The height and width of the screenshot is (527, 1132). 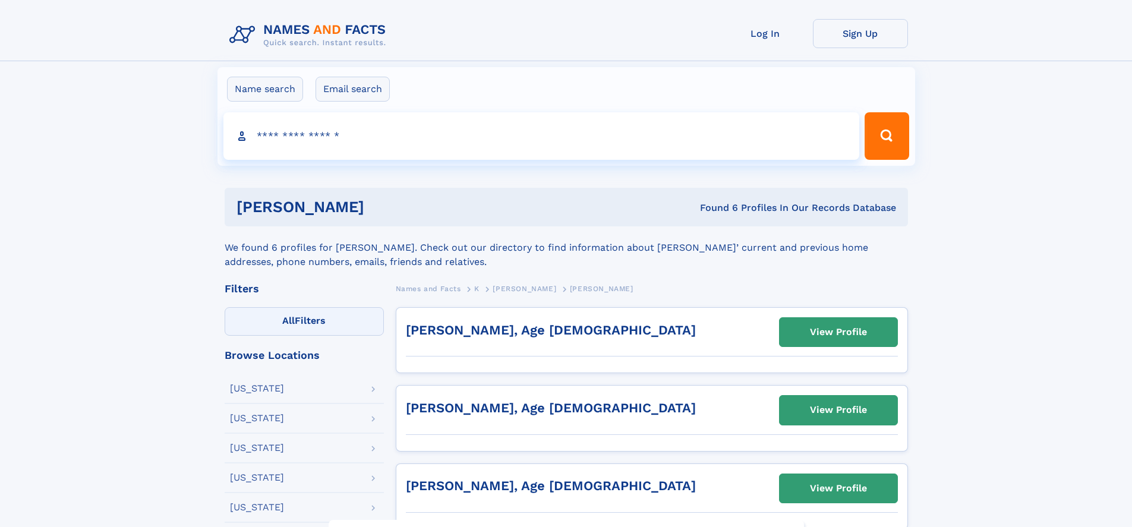 I want to click on img: Logo Names and Facts, so click(x=310, y=35).